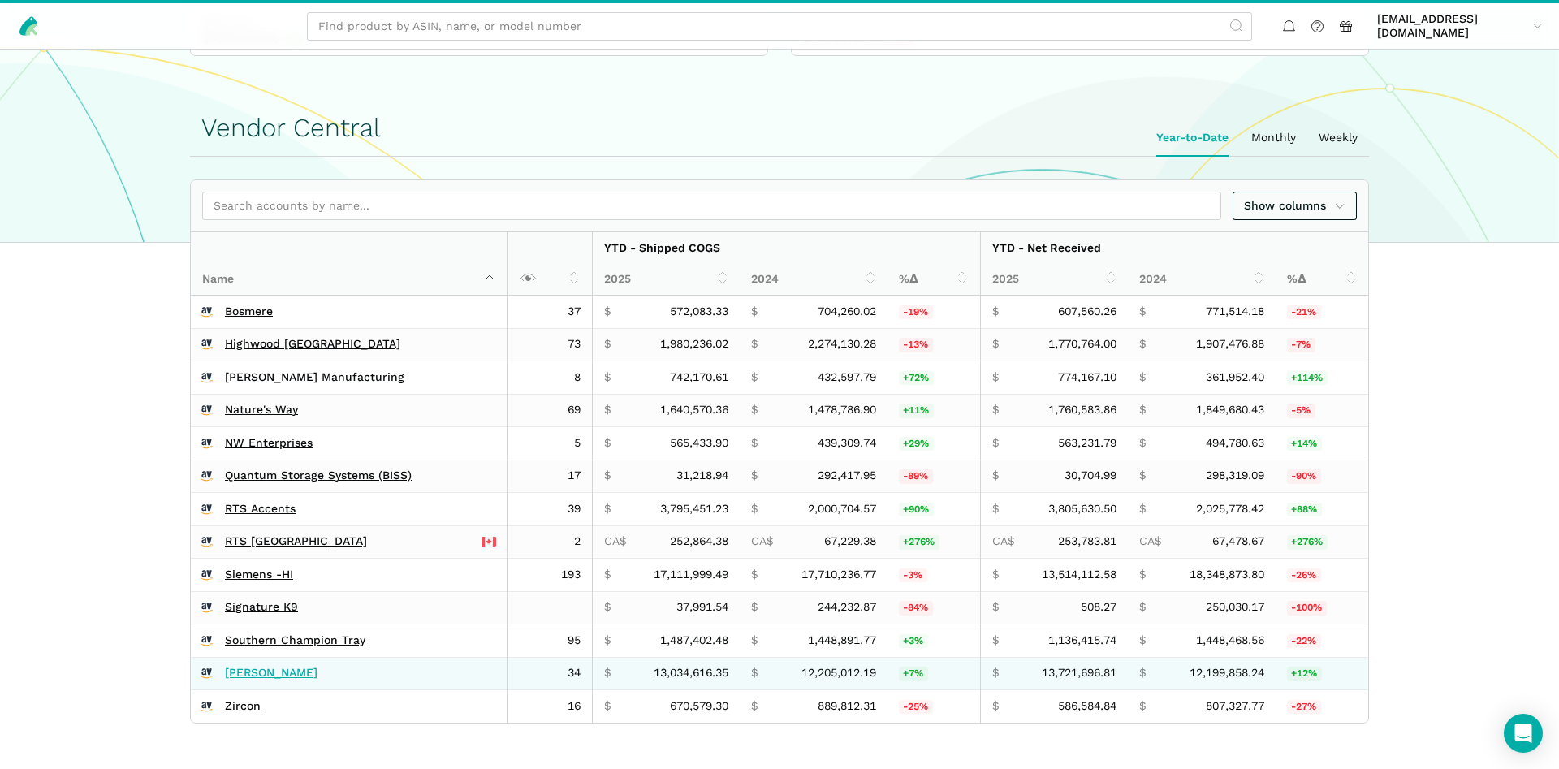 The image size is (1559, 769). What do you see at coordinates (839, 575) in the screenshot?
I see `span: 17,710,236.77` at bounding box center [839, 575].